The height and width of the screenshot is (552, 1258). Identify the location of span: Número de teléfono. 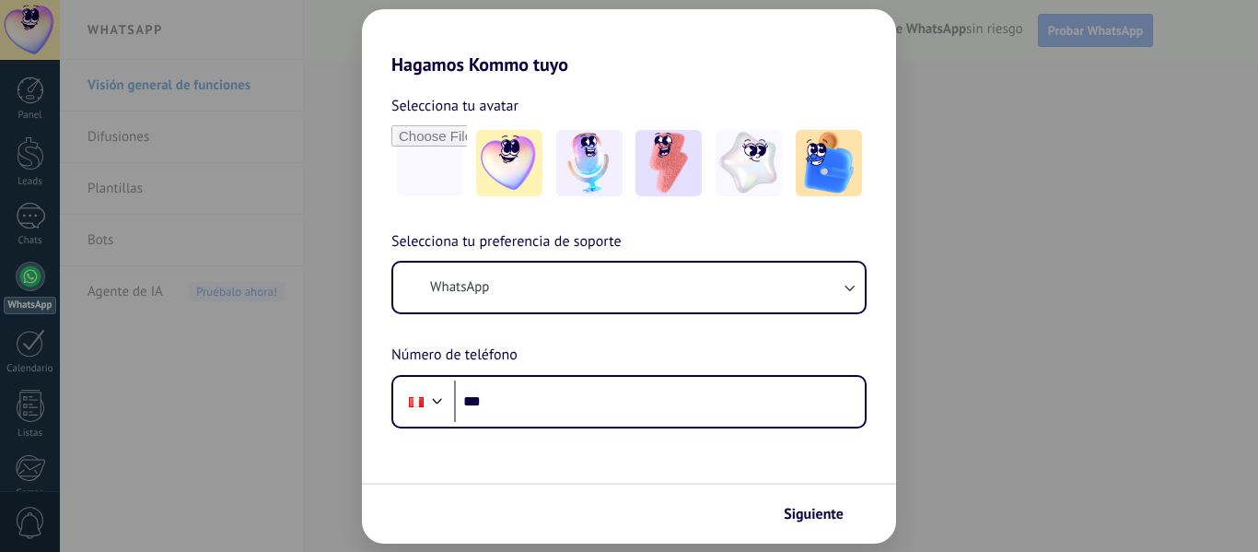
(454, 355).